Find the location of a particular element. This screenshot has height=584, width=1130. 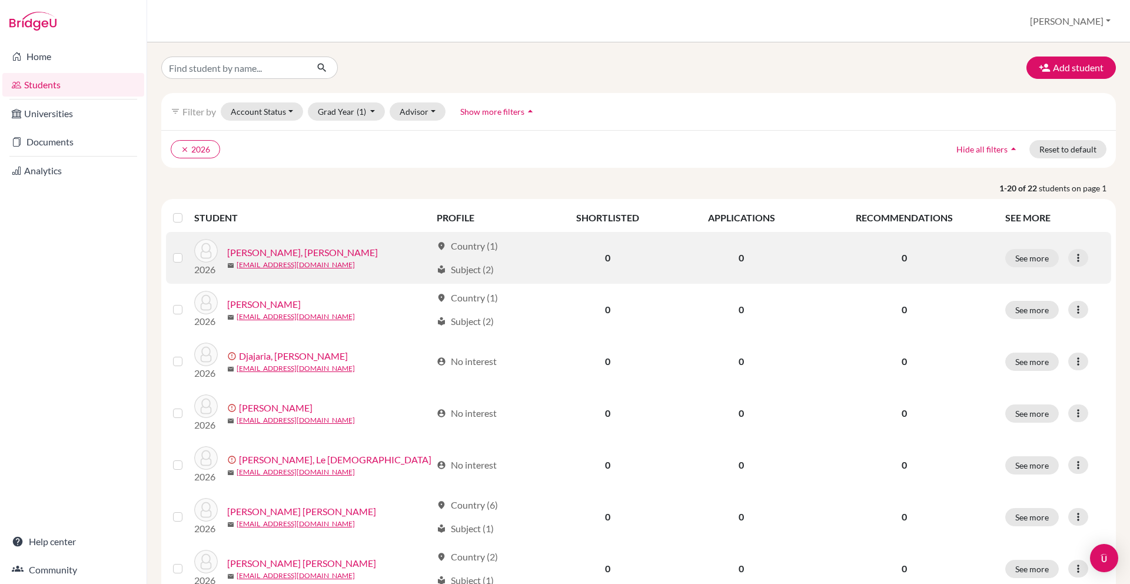

button: Show more filtersarrow_drop_up is located at coordinates (498, 111).